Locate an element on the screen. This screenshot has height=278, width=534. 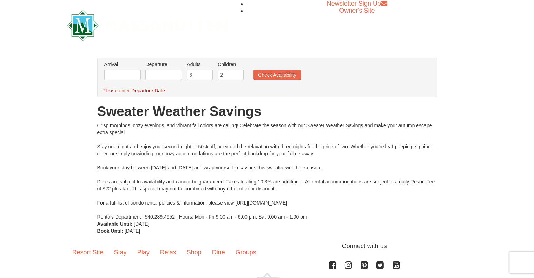
a: Massanutten Resort is located at coordinates (148, 24).